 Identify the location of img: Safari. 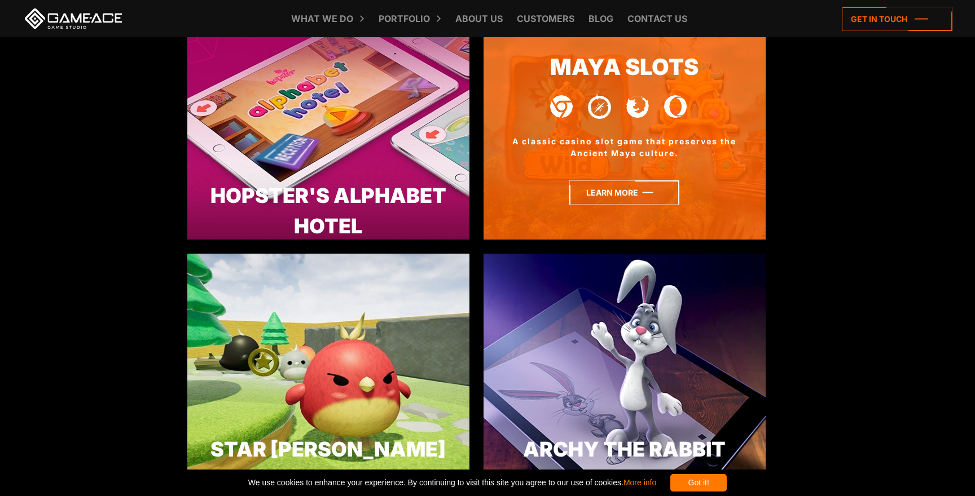
(599, 107).